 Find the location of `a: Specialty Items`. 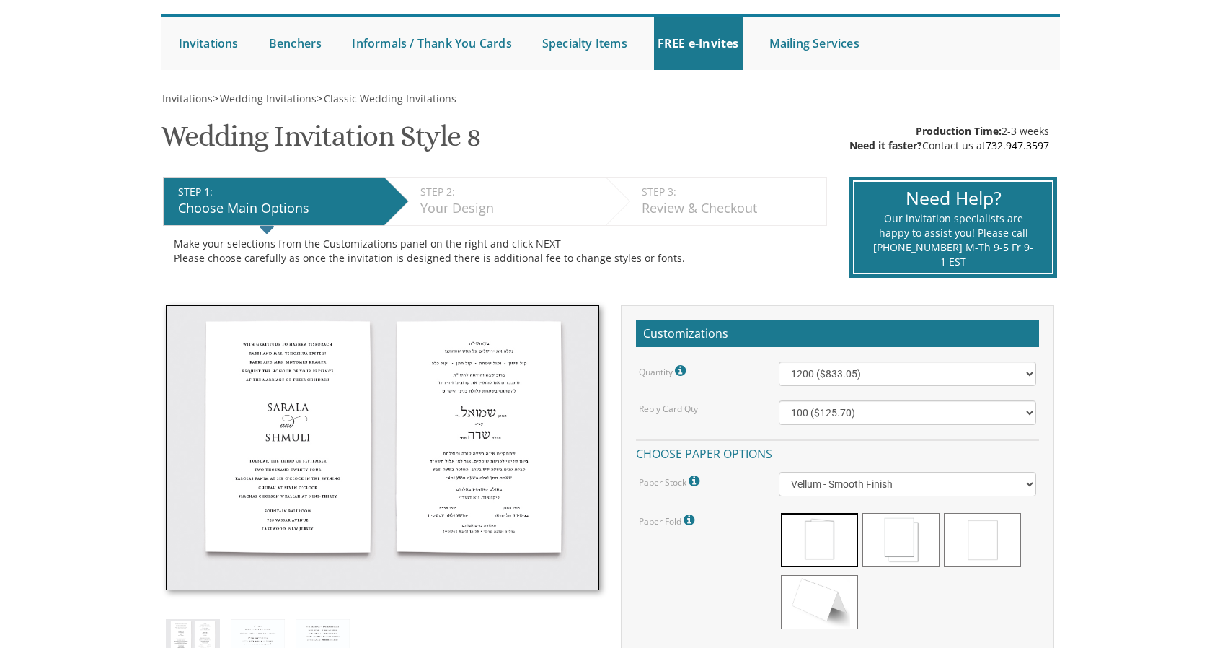

a: Specialty Items is located at coordinates (585, 43).